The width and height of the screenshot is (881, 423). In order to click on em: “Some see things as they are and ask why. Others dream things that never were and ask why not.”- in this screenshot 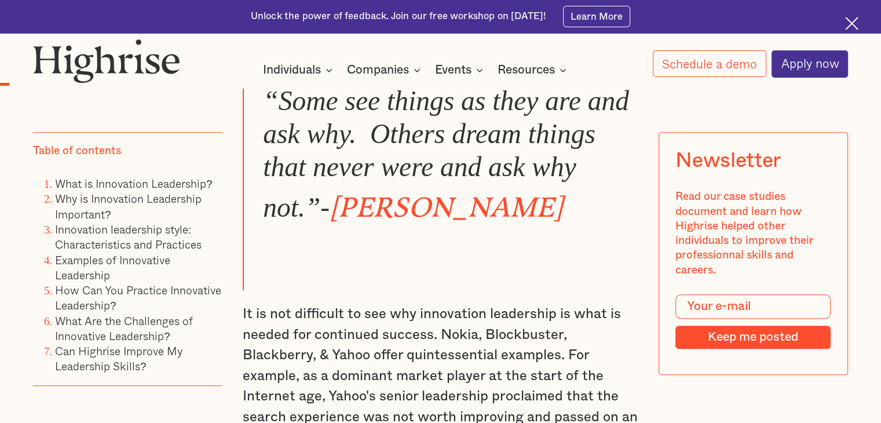, I will do `click(446, 154)`.